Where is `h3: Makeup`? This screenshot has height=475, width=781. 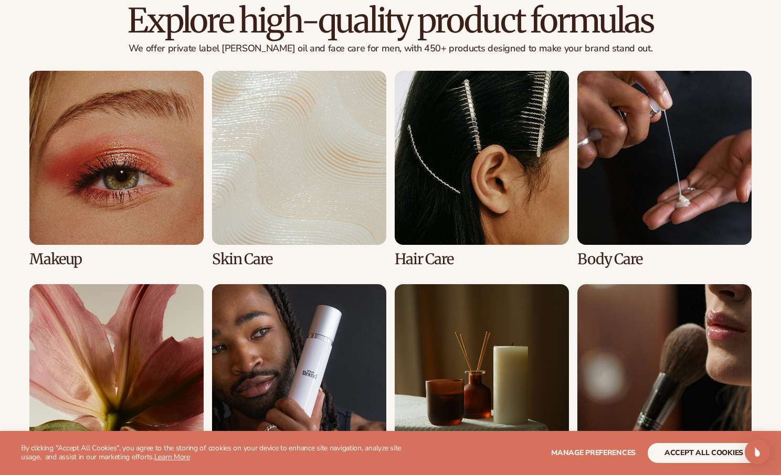
h3: Makeup is located at coordinates (116, 259).